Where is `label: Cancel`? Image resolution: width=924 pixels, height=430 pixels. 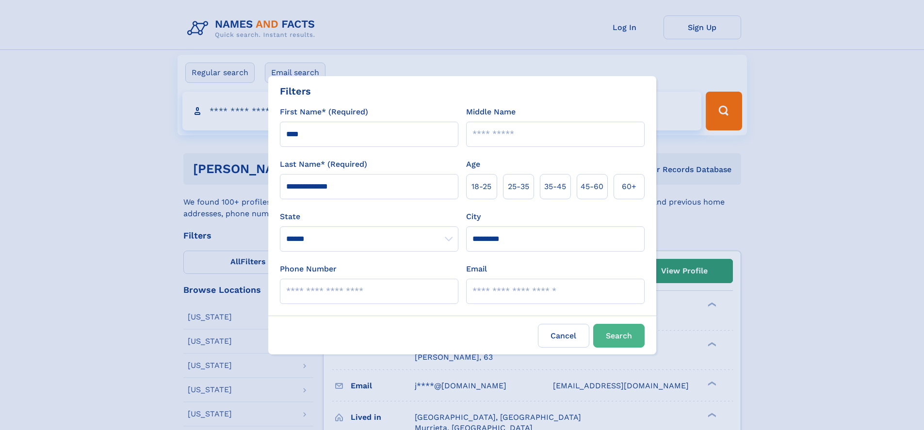 label: Cancel is located at coordinates (564, 336).